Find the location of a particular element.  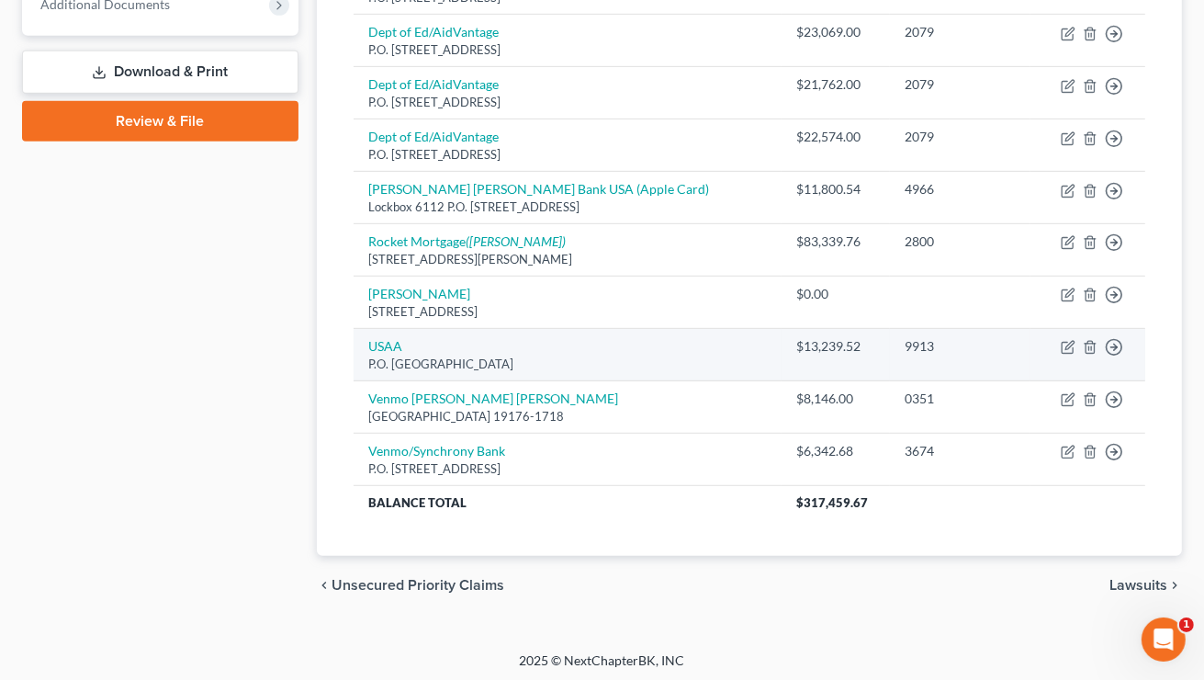

div: $22,574.00 is located at coordinates (836, 137).